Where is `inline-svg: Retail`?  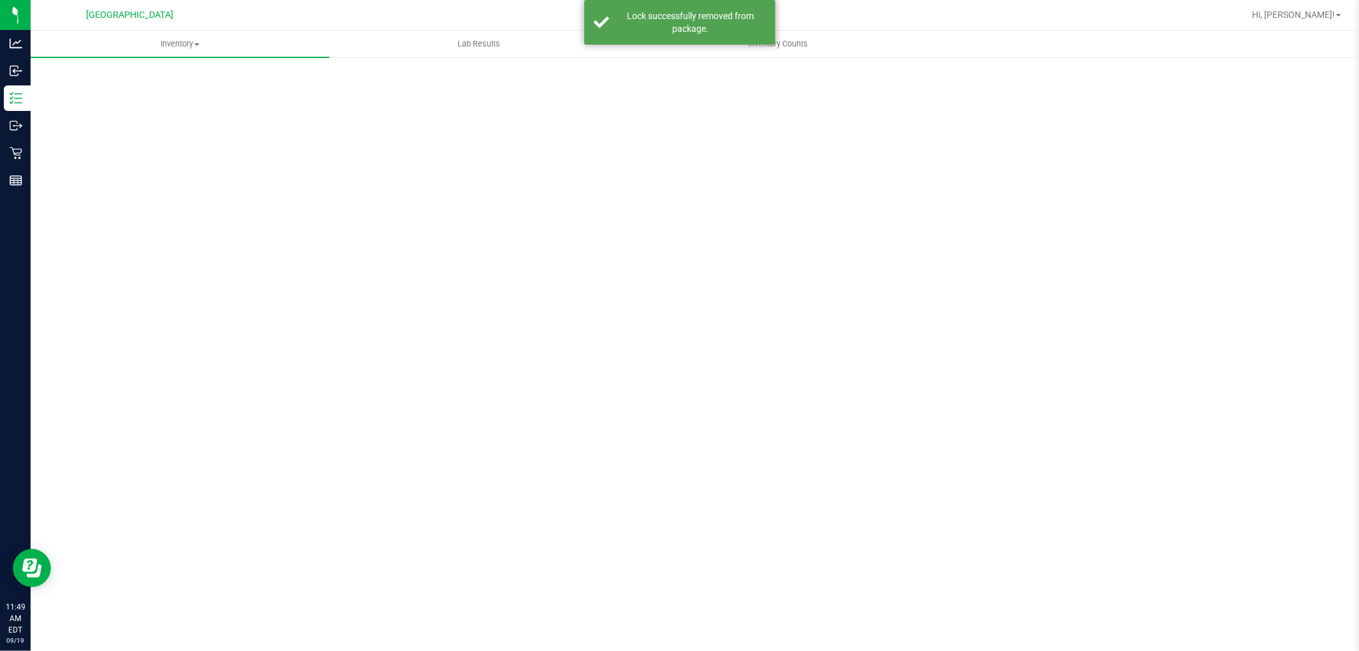 inline-svg: Retail is located at coordinates (16, 153).